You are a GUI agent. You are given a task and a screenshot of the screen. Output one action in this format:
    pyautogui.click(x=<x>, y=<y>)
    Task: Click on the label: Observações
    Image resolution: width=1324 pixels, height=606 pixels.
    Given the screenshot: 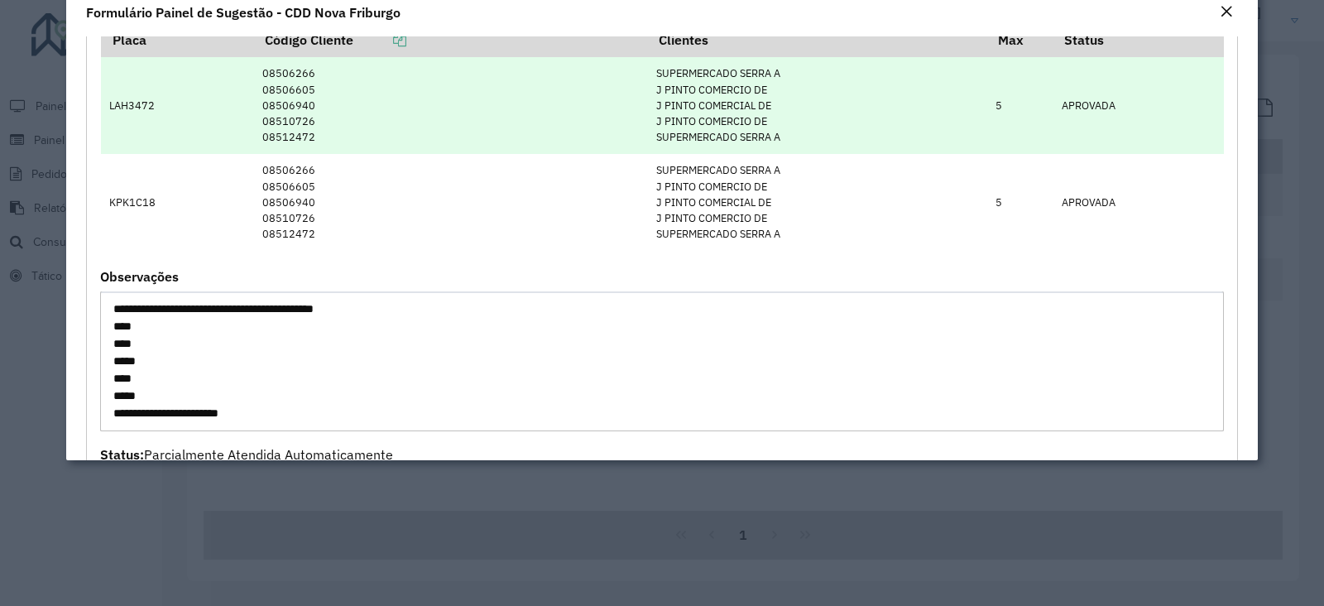 What is the action you would take?
    pyautogui.click(x=139, y=276)
    